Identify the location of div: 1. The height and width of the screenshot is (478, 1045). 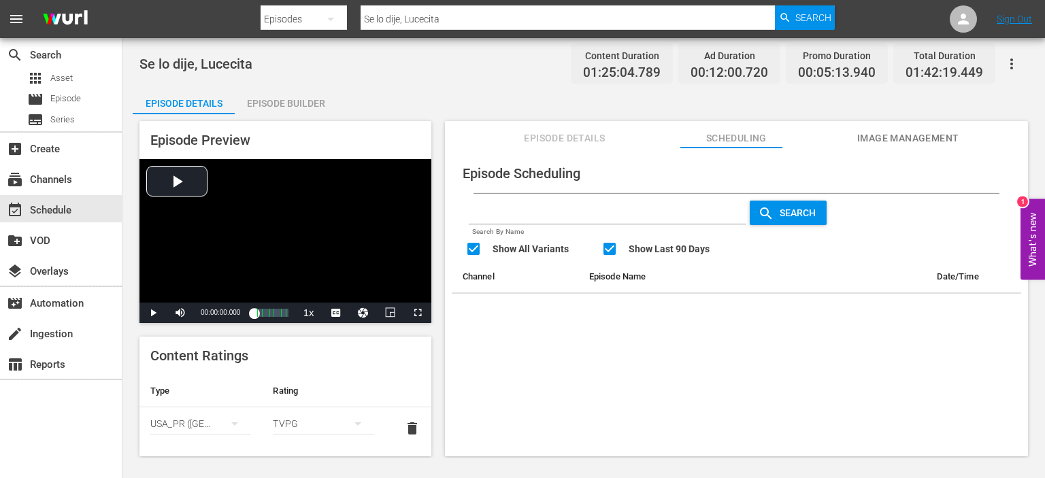
(1023, 201).